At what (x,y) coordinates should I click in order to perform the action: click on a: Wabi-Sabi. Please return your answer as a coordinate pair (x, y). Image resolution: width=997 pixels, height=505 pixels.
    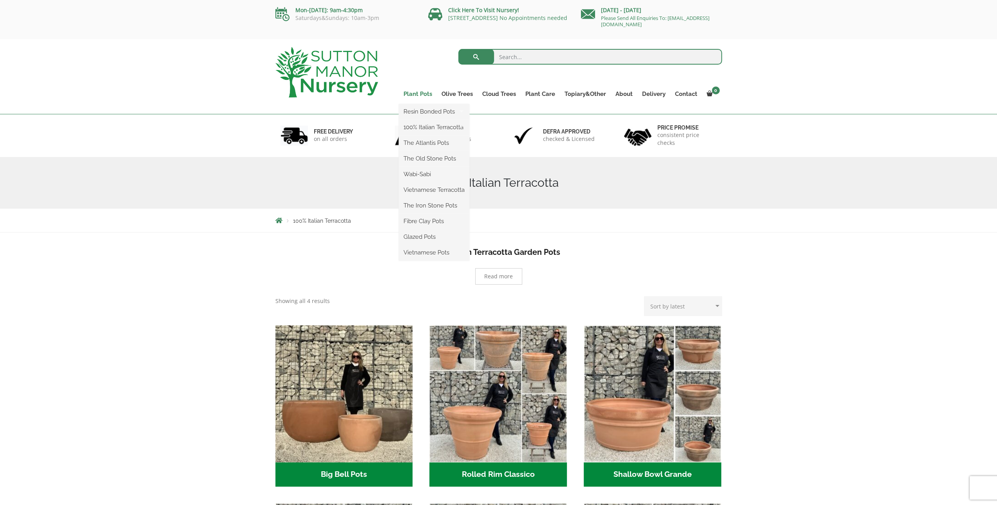
    Looking at the image, I should click on (434, 174).